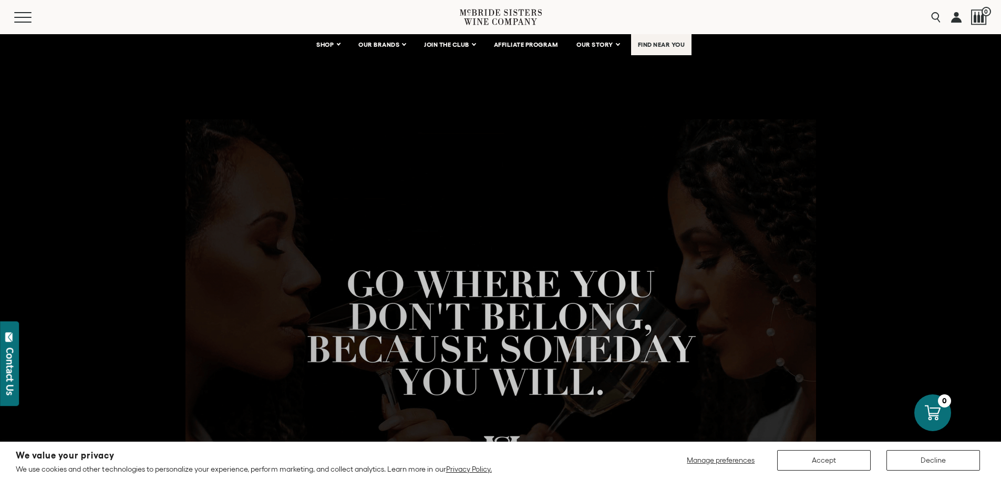 The width and height of the screenshot is (1001, 479). I want to click on span: FIND NEAR YOU, so click(661, 45).